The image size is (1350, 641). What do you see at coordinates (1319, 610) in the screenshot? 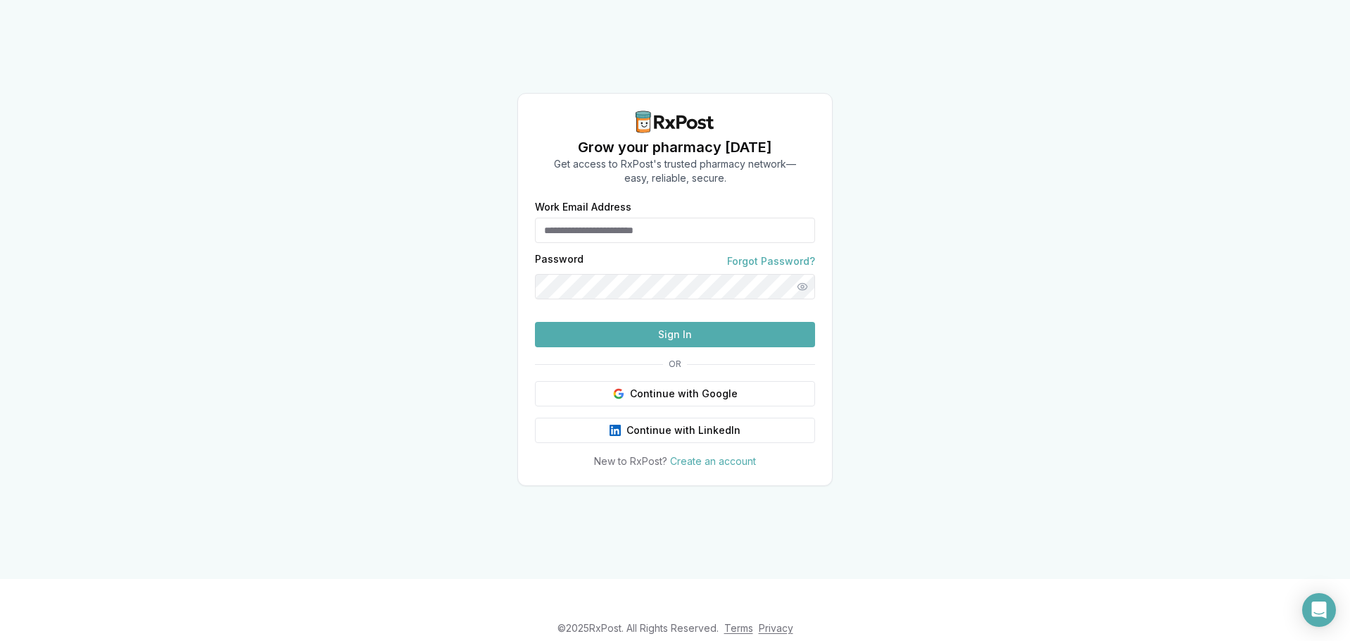
I see `div: Open Intercom Messenger` at bounding box center [1319, 610].